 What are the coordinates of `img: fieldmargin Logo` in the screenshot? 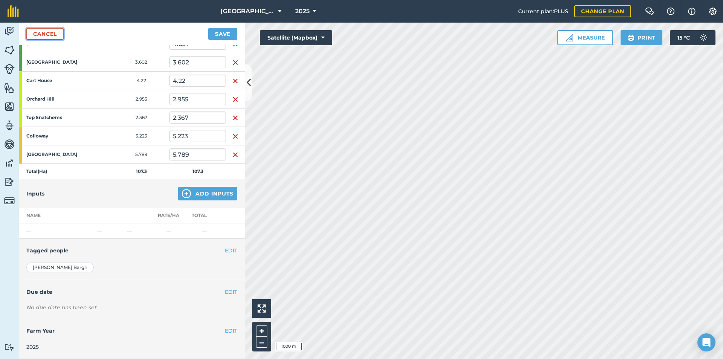 It's located at (13, 11).